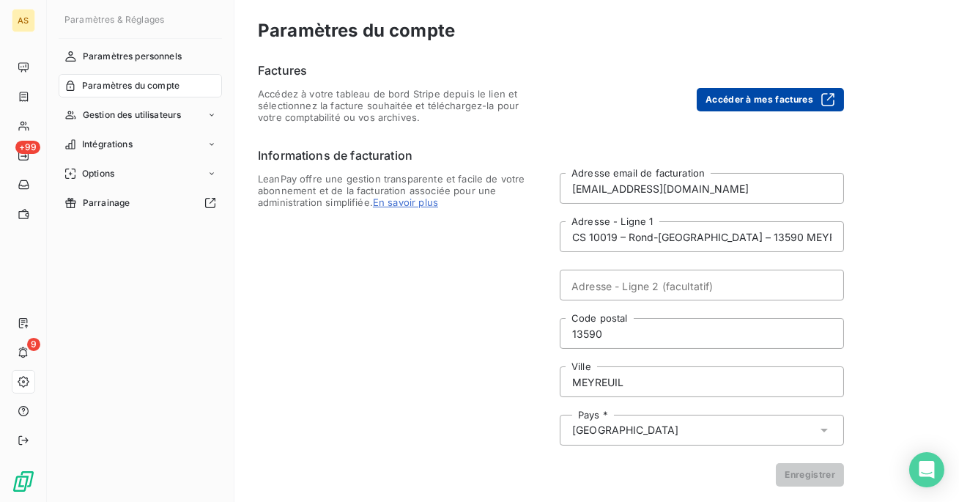  I want to click on a: Options, so click(140, 174).